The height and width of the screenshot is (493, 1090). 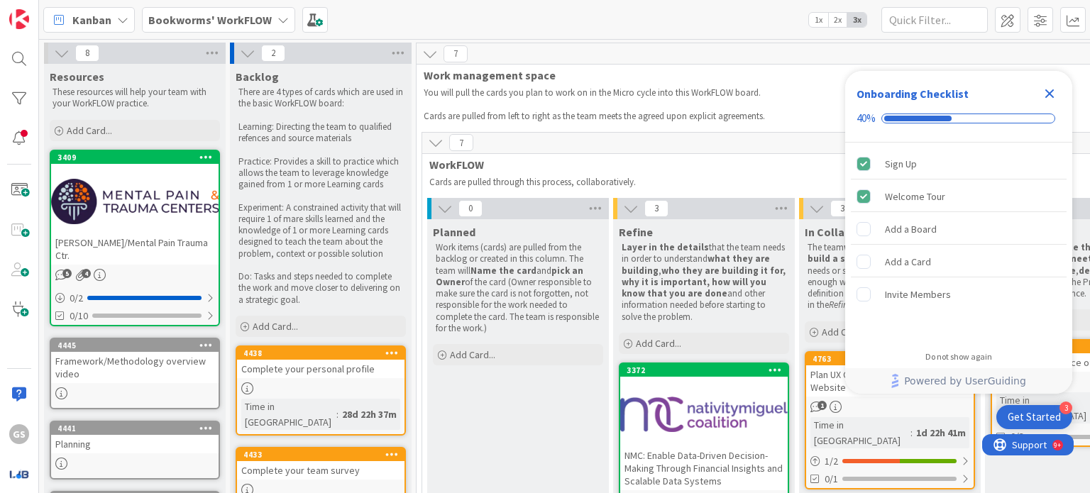 What do you see at coordinates (697, 264) in the screenshot?
I see `strong: what they are building` at bounding box center [697, 264].